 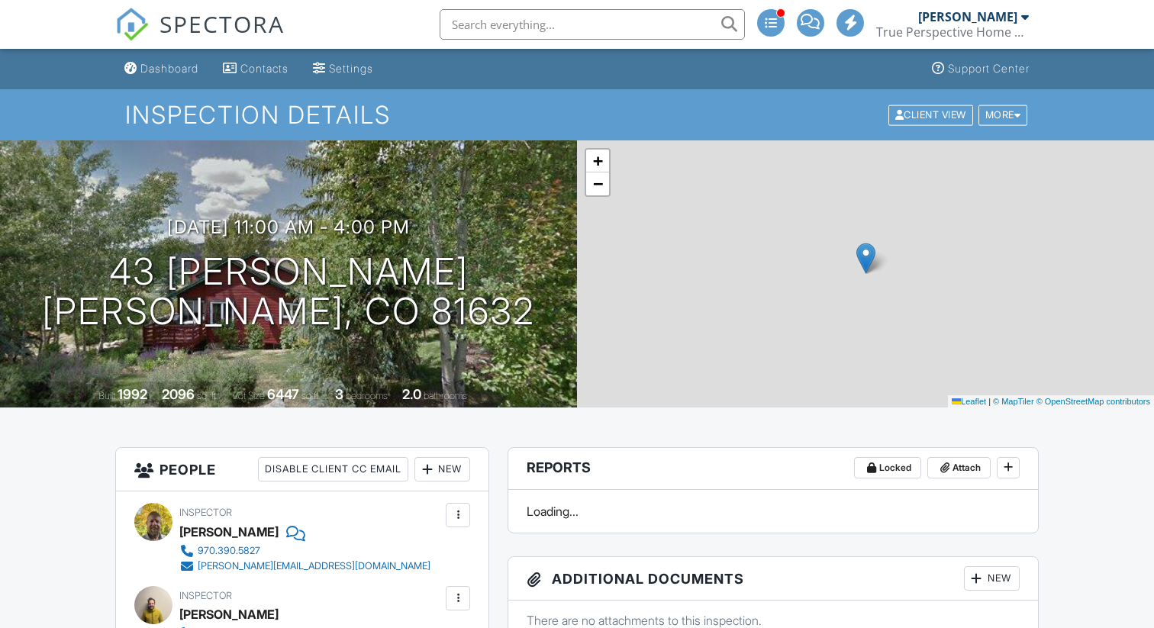 I want to click on a: Support Center, so click(x=981, y=69).